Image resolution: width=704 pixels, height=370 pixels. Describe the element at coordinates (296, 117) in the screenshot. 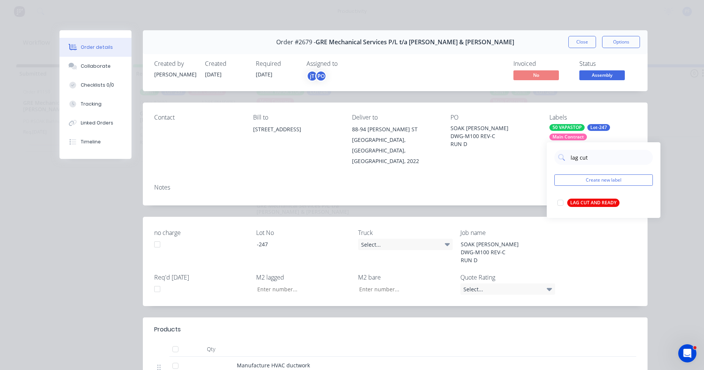

I see `div: Bill to` at that location.